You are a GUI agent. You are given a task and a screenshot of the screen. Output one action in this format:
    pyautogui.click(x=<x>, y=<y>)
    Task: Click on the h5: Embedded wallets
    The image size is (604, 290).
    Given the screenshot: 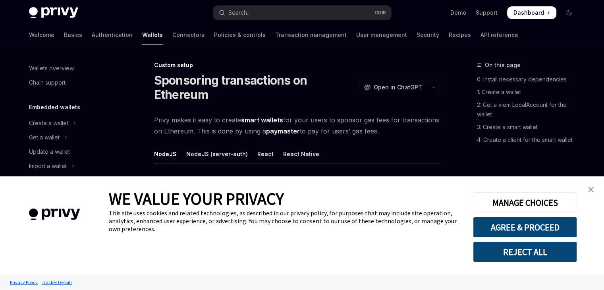 What is the action you would take?
    pyautogui.click(x=54, y=107)
    